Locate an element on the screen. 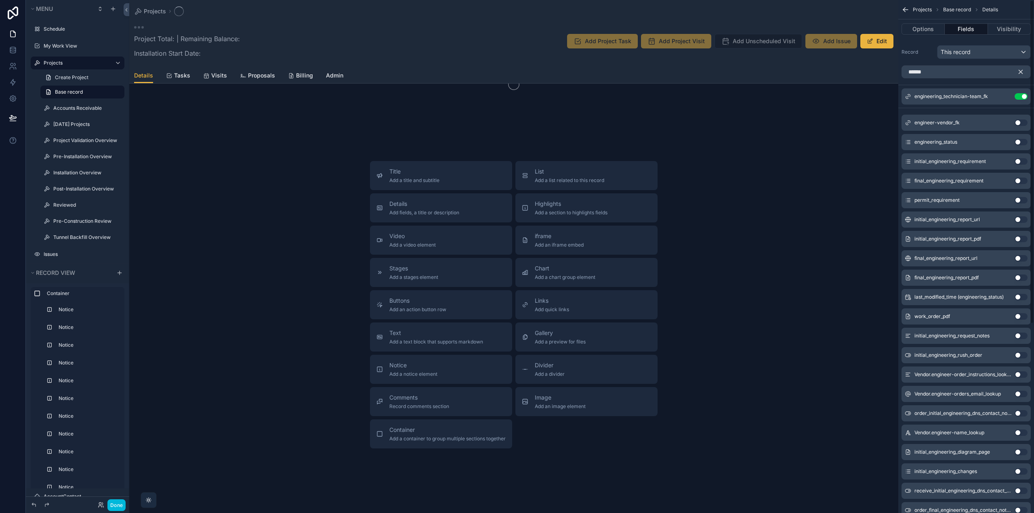 The width and height of the screenshot is (1034, 513). span: Add a list related to this record is located at coordinates (570, 181).